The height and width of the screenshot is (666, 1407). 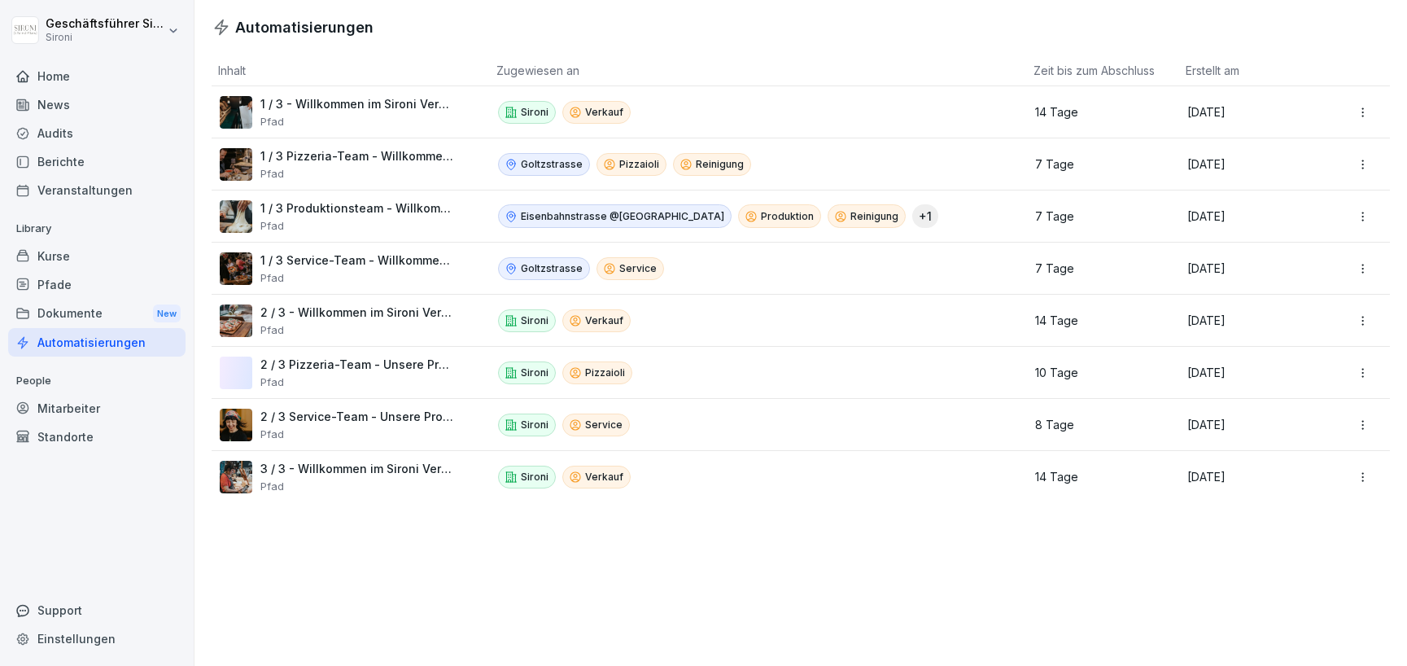 What do you see at coordinates (97, 161) in the screenshot?
I see `a: Berichte` at bounding box center [97, 161].